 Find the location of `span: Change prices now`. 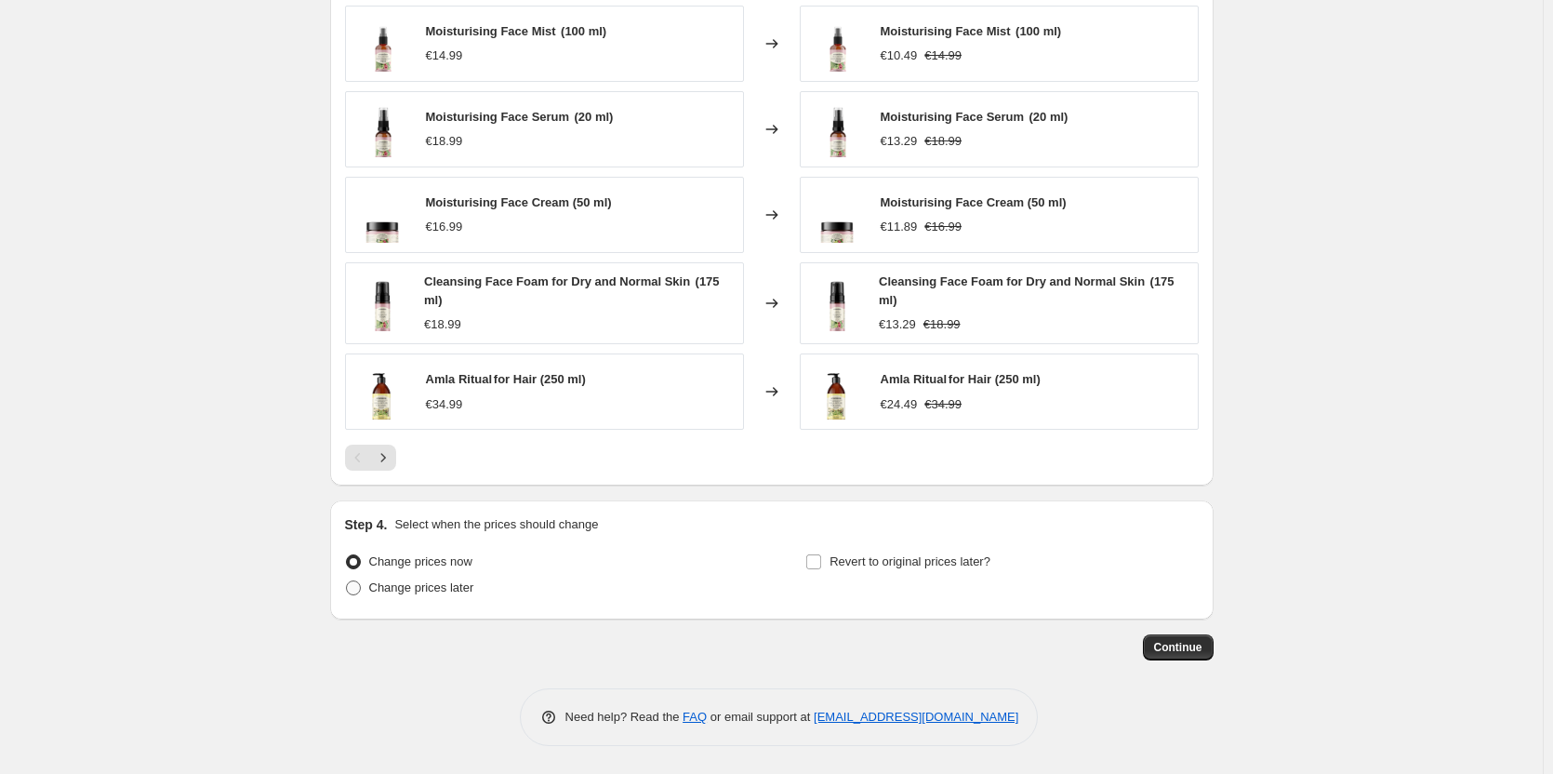

span: Change prices now is located at coordinates (420, 561).